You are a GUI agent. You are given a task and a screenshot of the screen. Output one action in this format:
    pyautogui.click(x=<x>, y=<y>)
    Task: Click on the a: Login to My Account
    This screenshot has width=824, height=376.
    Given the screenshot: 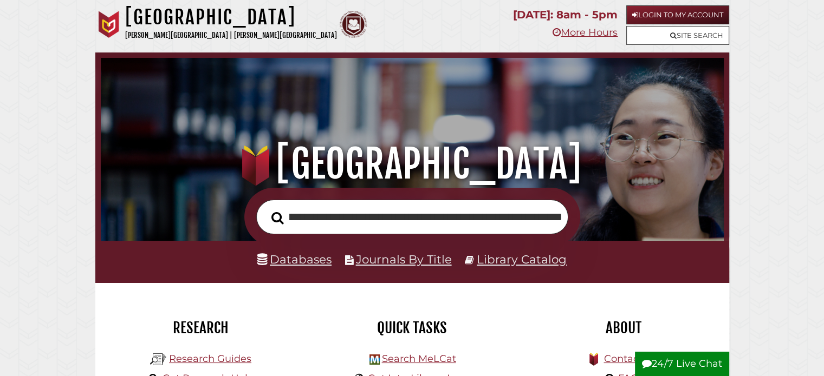 What is the action you would take?
    pyautogui.click(x=678, y=15)
    